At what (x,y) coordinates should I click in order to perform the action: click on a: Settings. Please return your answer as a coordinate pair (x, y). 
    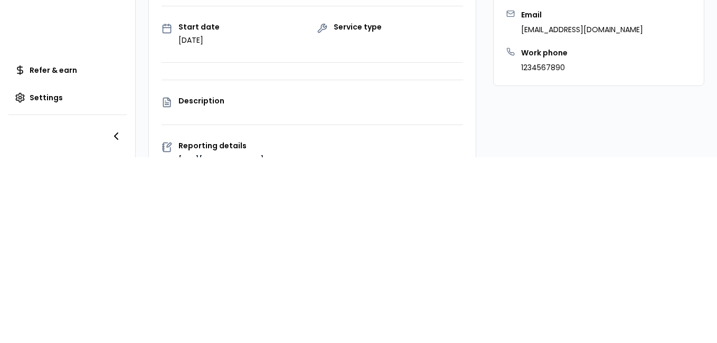
    Looking at the image, I should click on (68, 98).